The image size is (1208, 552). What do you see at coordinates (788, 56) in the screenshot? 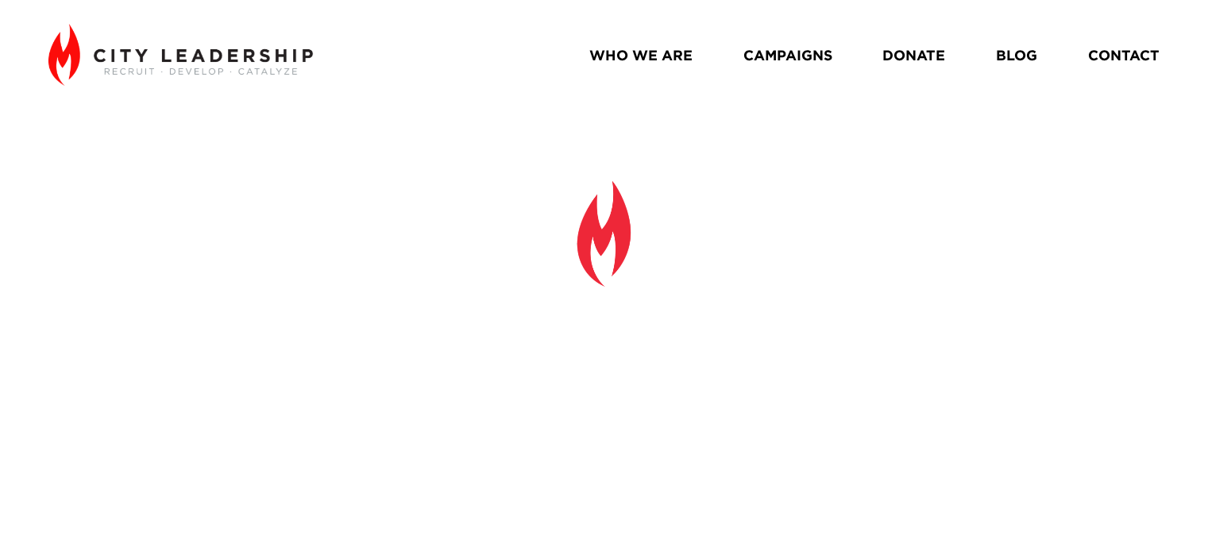
I see `a: CAMPAIGNS` at bounding box center [788, 56].